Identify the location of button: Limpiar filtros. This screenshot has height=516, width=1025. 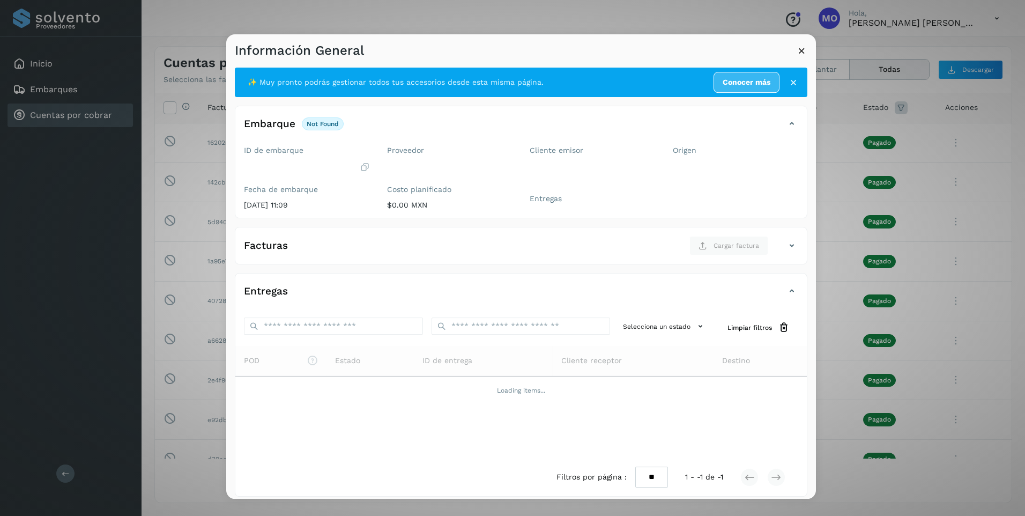
(759, 327).